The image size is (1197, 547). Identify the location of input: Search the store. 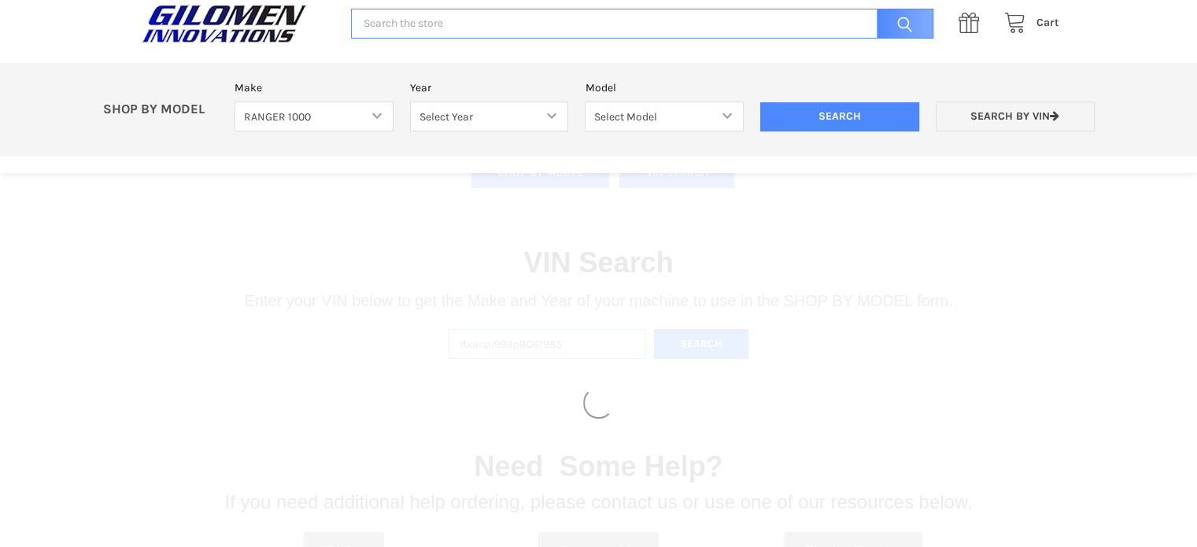
(641, 24).